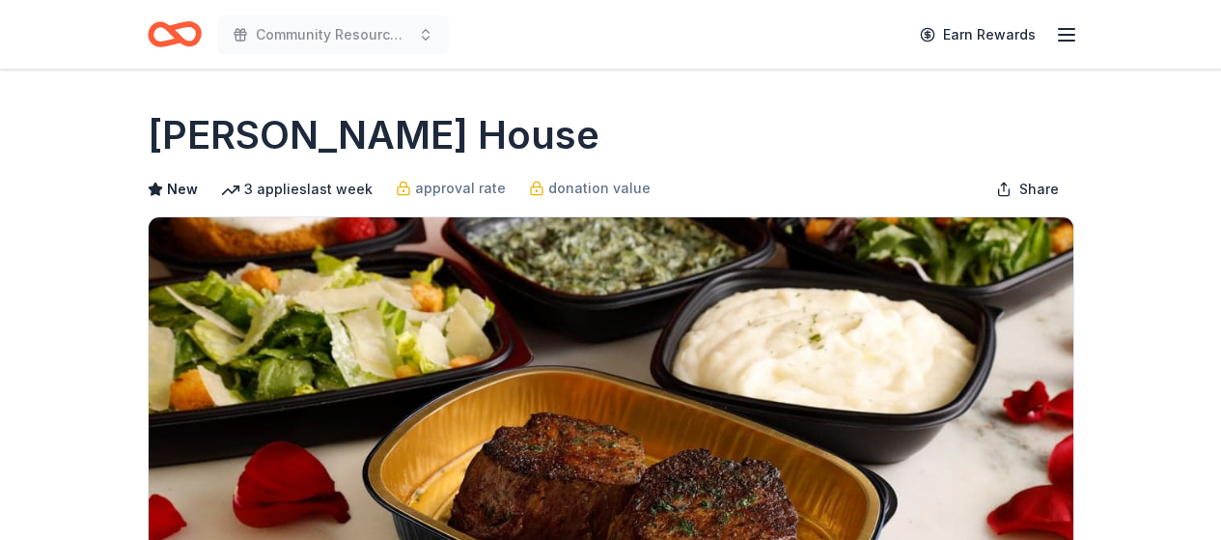 The image size is (1221, 540). I want to click on div: 3 applies last week, so click(296, 189).